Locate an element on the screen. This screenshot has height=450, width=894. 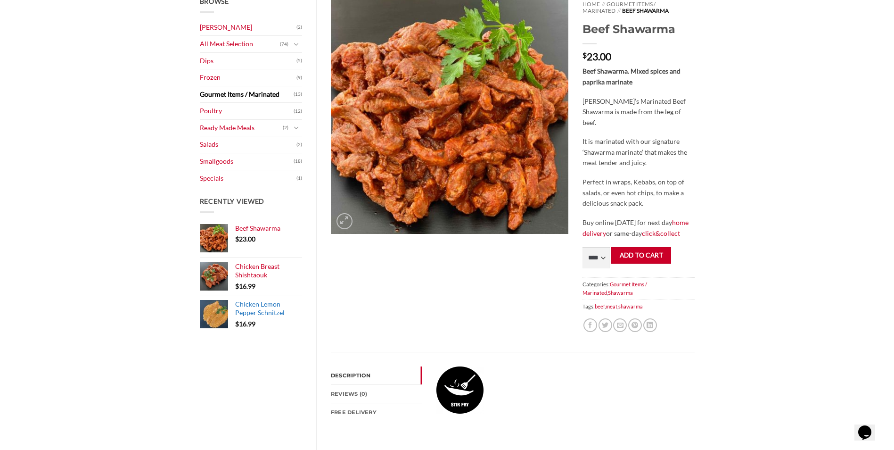
span: Categories: , is located at coordinates (638, 288).